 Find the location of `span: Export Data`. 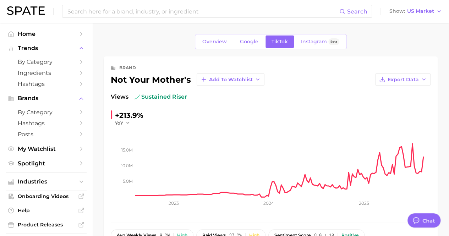

span: Export Data is located at coordinates (404, 80).